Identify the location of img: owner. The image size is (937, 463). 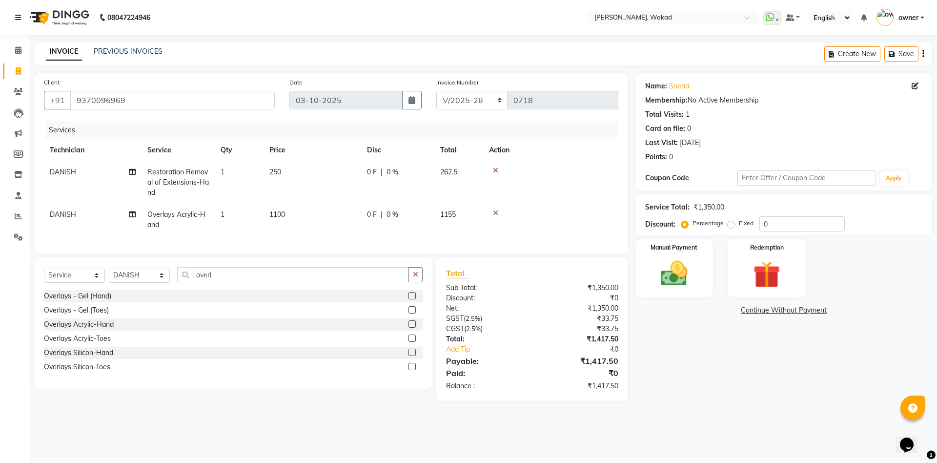
(885, 17).